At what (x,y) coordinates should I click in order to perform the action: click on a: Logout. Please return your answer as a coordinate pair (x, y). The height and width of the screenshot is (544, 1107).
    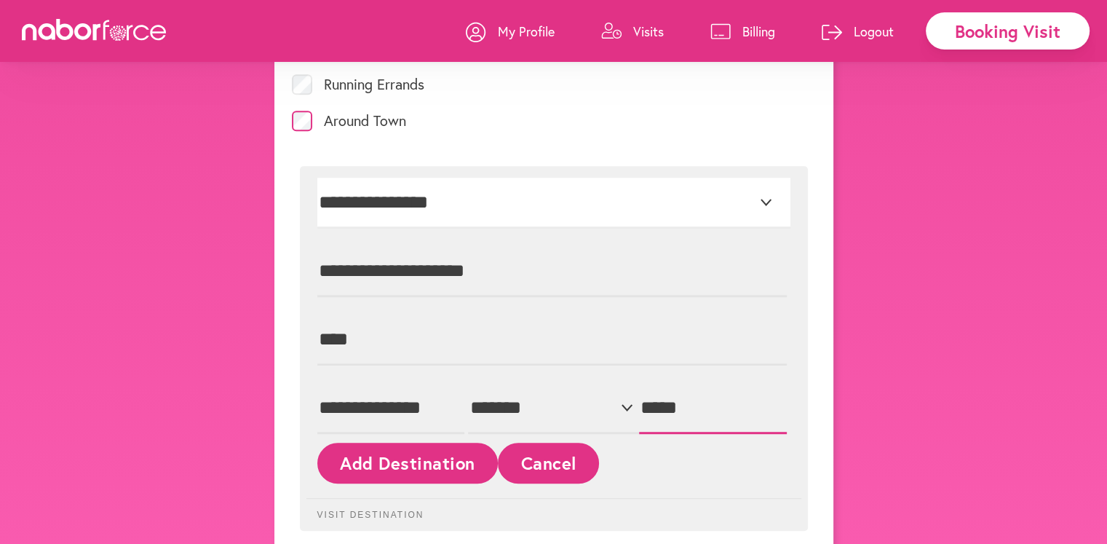
    Looking at the image, I should click on (857, 31).